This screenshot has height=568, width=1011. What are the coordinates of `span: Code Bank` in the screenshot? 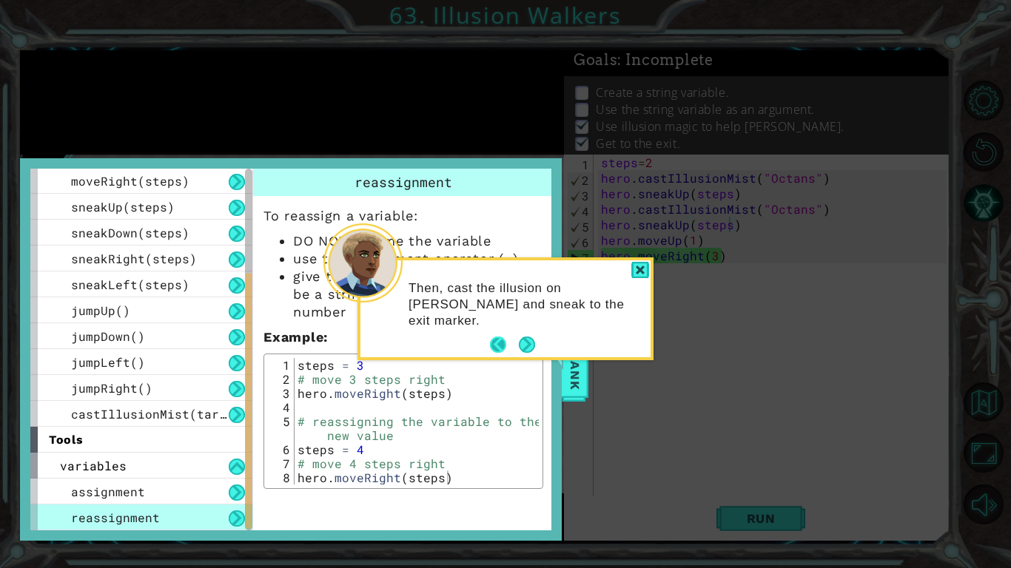 It's located at (575, 349).